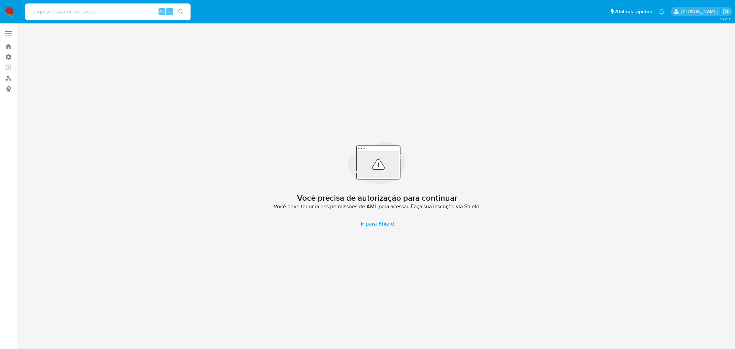 This screenshot has width=735, height=349. Describe the element at coordinates (162, 11) in the screenshot. I see `span: Alt` at that location.